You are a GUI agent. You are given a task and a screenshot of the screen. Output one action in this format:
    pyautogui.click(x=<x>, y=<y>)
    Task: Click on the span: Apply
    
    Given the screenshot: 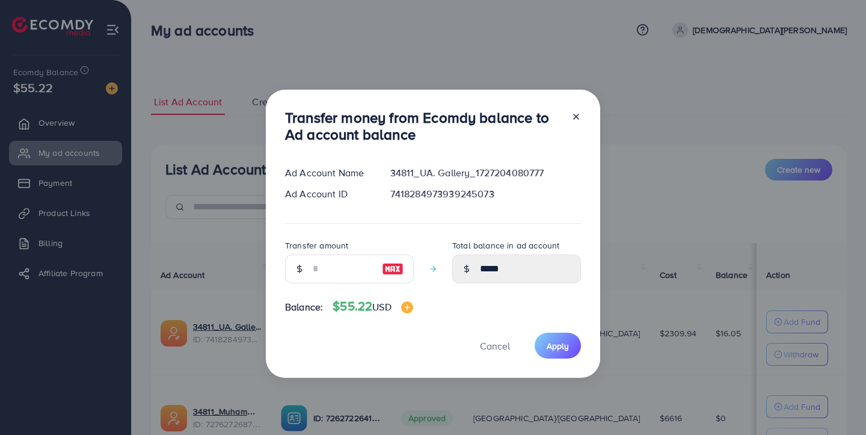 What is the action you would take?
    pyautogui.click(x=558, y=346)
    